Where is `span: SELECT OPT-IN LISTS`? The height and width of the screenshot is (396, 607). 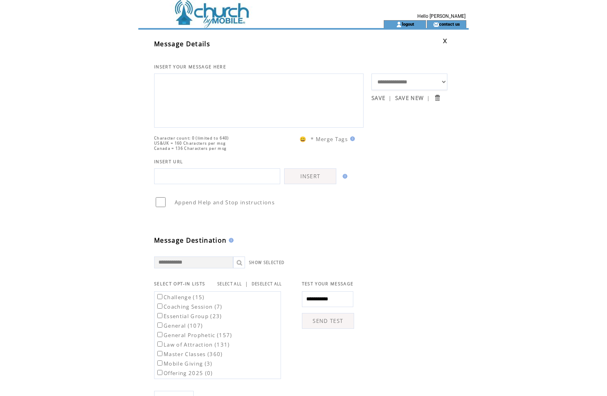
span: SELECT OPT-IN LISTS is located at coordinates (179, 284).